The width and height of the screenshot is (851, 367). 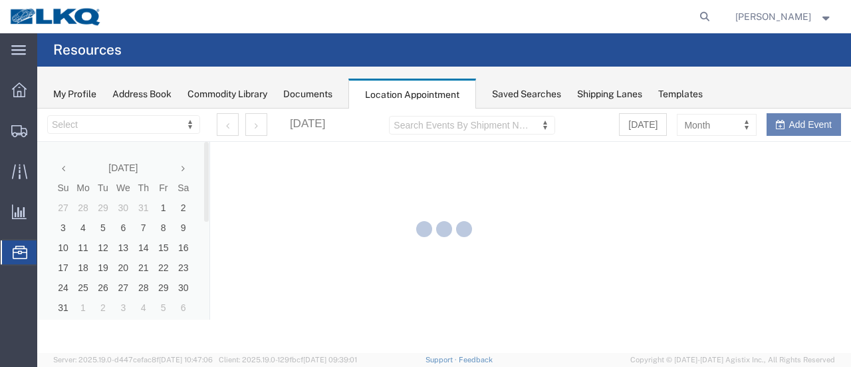 What do you see at coordinates (74, 94) in the screenshot?
I see `div: My Profile` at bounding box center [74, 94].